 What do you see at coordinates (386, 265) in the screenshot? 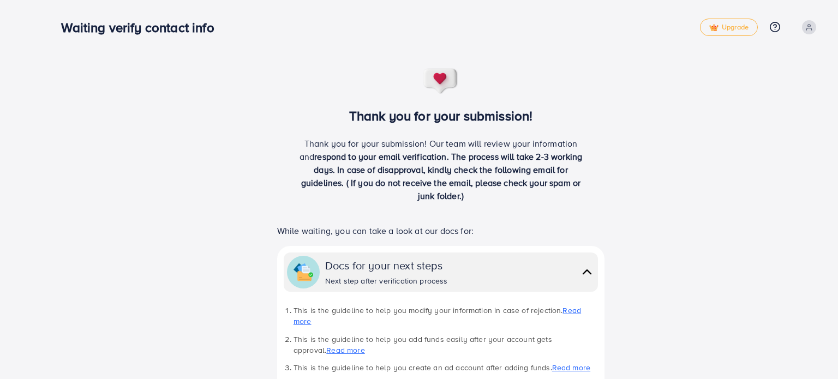
I see `div: Docs for your next steps` at bounding box center [386, 265].